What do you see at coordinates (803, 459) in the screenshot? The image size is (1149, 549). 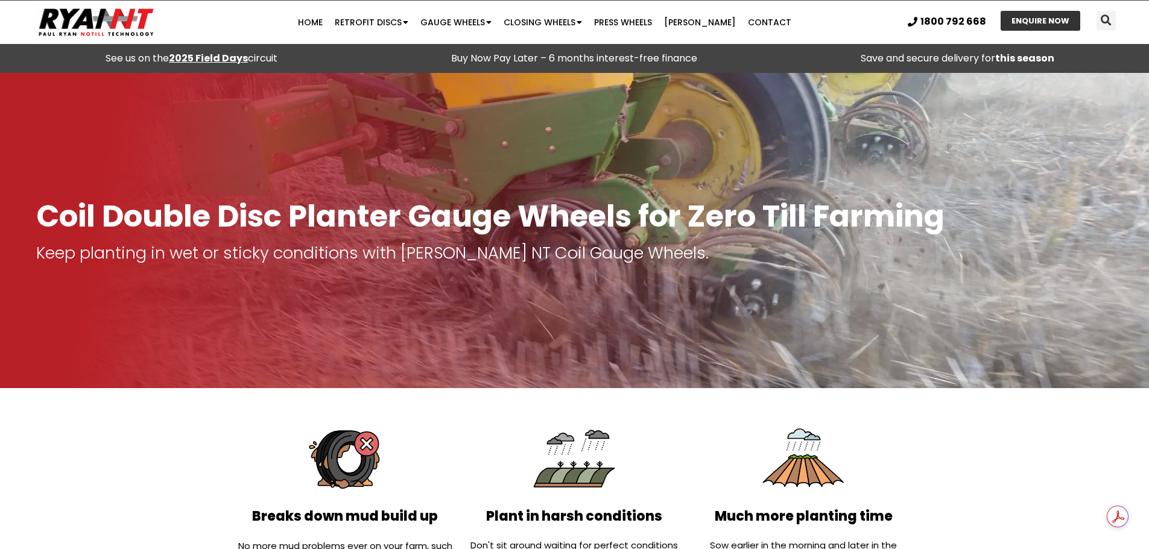 I see `img: Plant on time any time` at bounding box center [803, 459].